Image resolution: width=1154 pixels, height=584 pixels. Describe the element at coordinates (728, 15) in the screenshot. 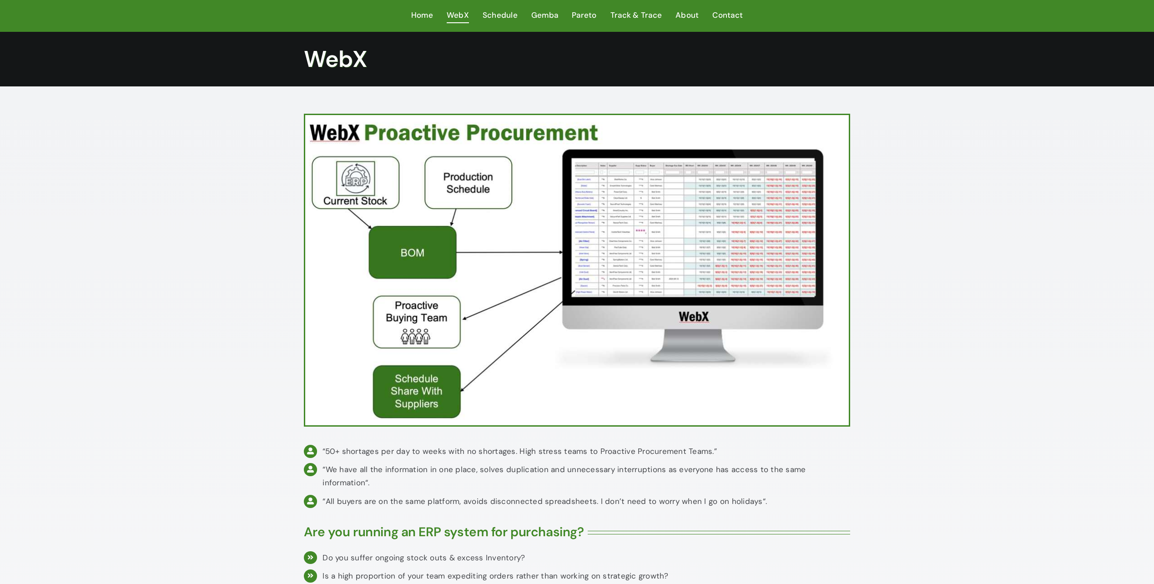

I see `span: Contact` at that location.